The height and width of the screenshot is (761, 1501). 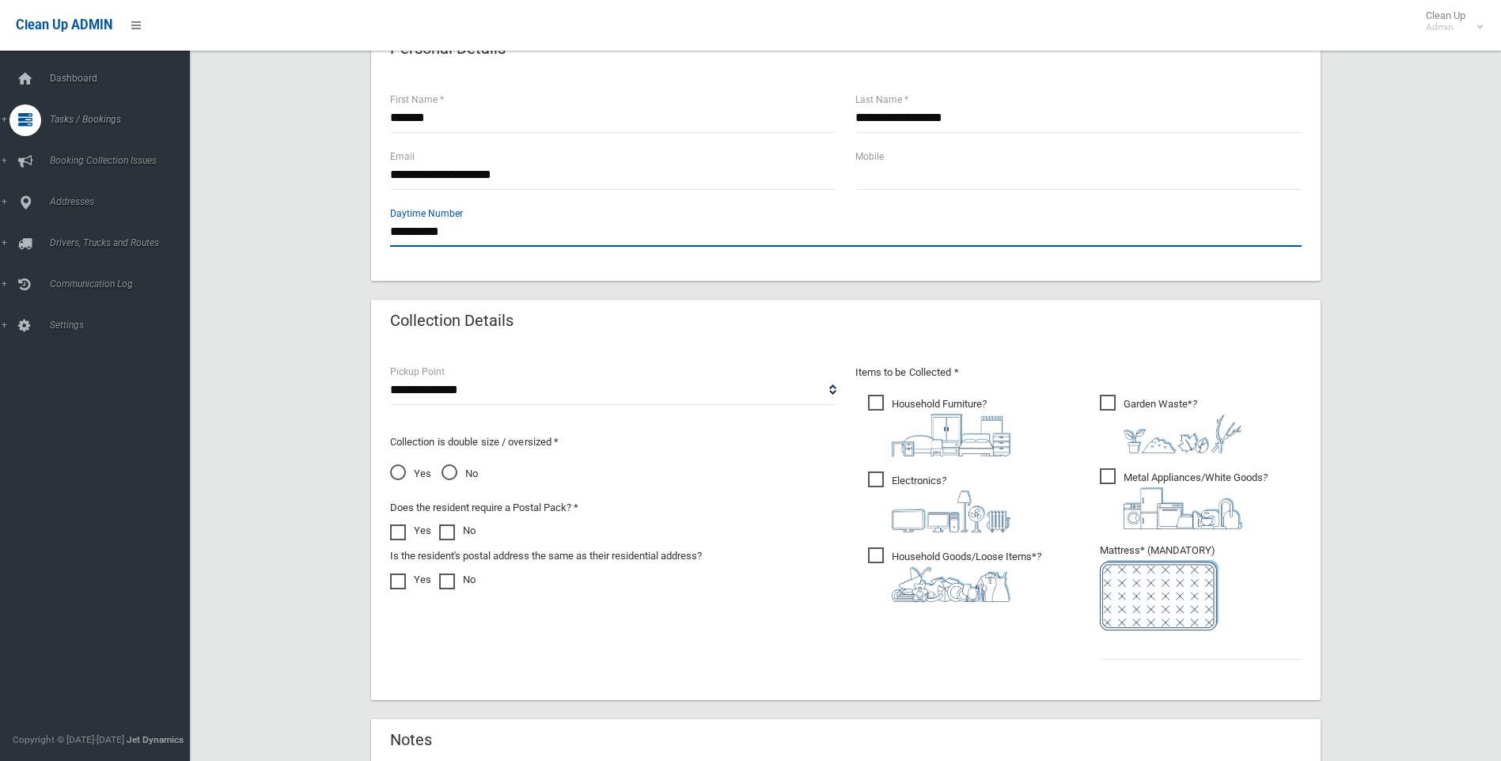 What do you see at coordinates (123, 325) in the screenshot?
I see `span: Settings` at bounding box center [123, 325].